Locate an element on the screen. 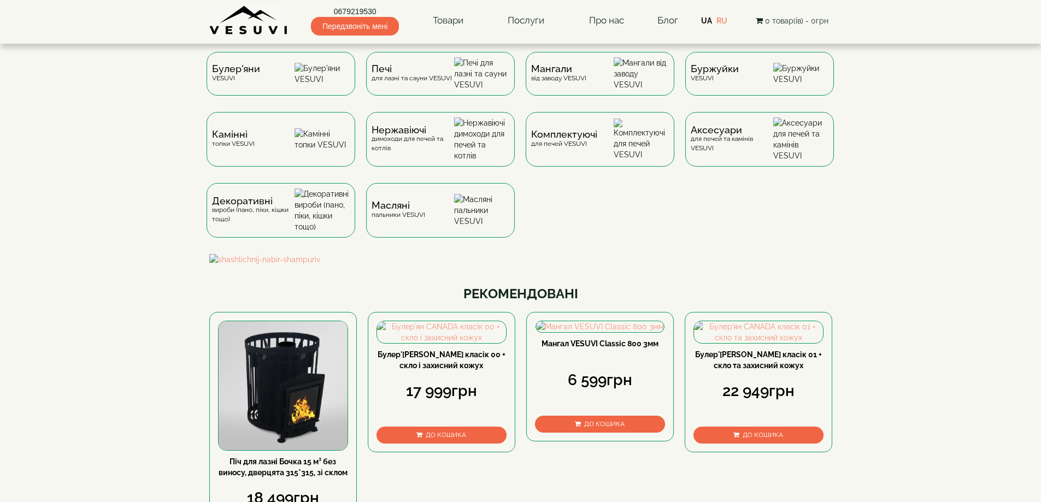 The height and width of the screenshot is (502, 1041). span: Буржуйки is located at coordinates (715, 69).